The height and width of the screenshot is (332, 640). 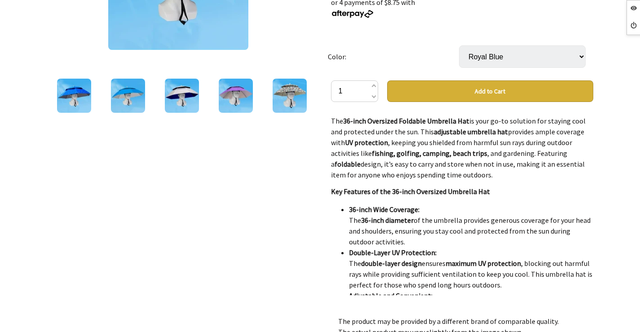 What do you see at coordinates (471, 269) in the screenshot?
I see `li: The ensures , blocking out harmful rays while providing sufficient ventilation to keep you cool. ...` at bounding box center [471, 269].